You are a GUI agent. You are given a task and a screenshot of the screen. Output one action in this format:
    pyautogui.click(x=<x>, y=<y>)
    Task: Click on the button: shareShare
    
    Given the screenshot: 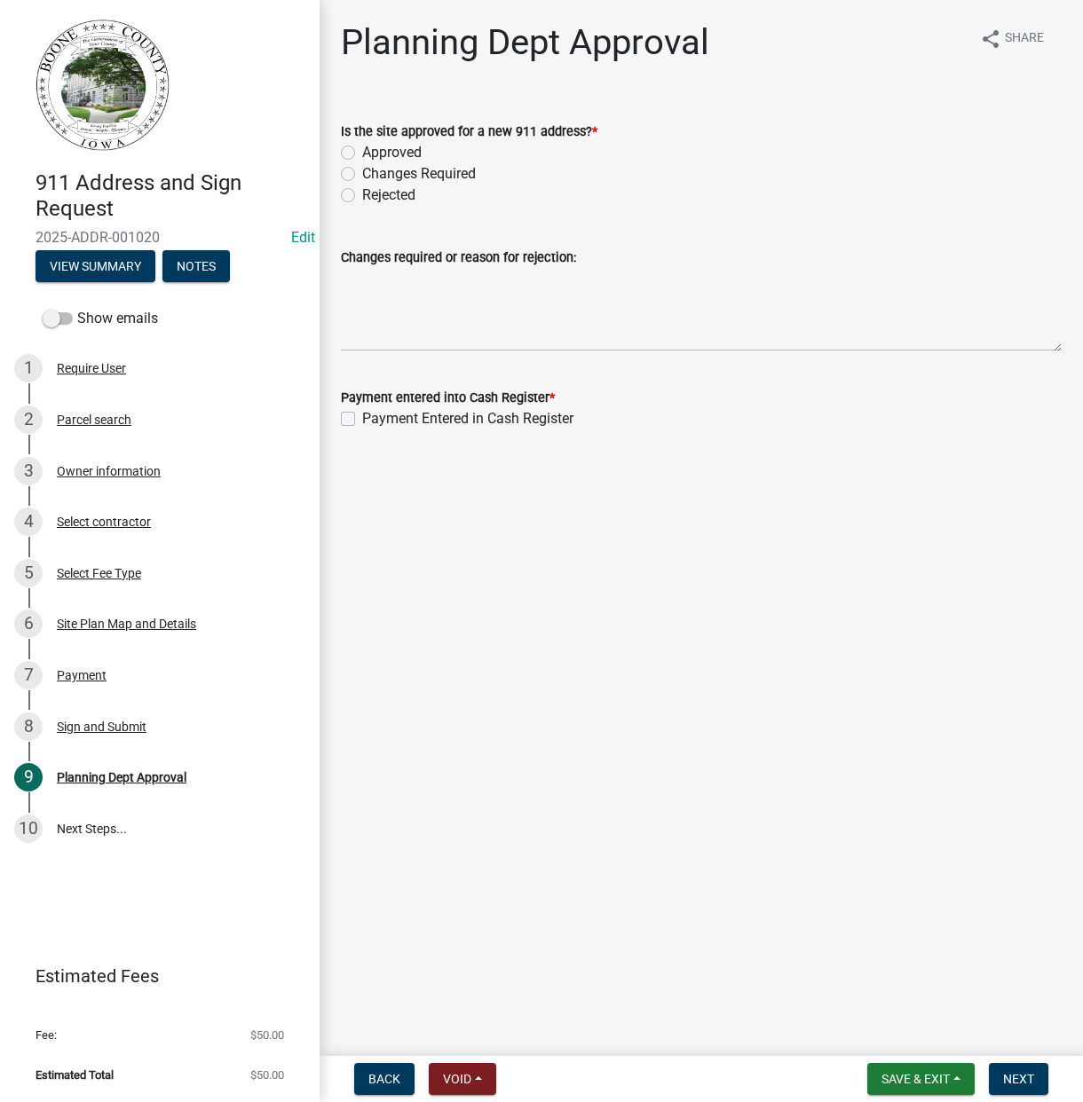 What is the action you would take?
    pyautogui.click(x=1012, y=38)
    